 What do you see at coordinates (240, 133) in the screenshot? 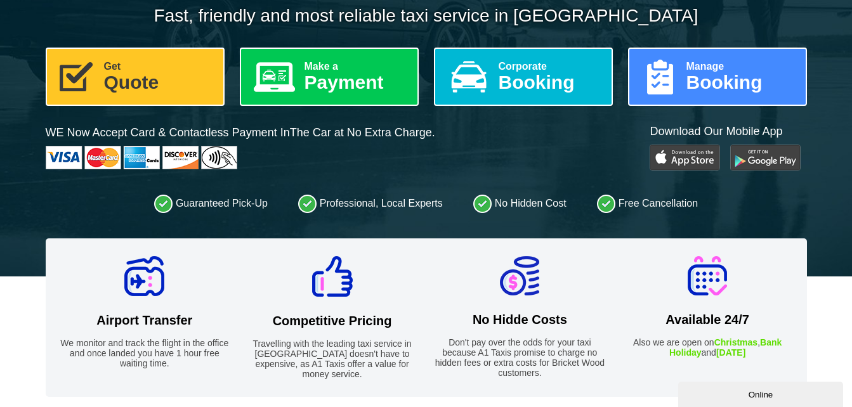
I see `p: WE Now Accept Card & Contactless Payment In` at bounding box center [240, 133].